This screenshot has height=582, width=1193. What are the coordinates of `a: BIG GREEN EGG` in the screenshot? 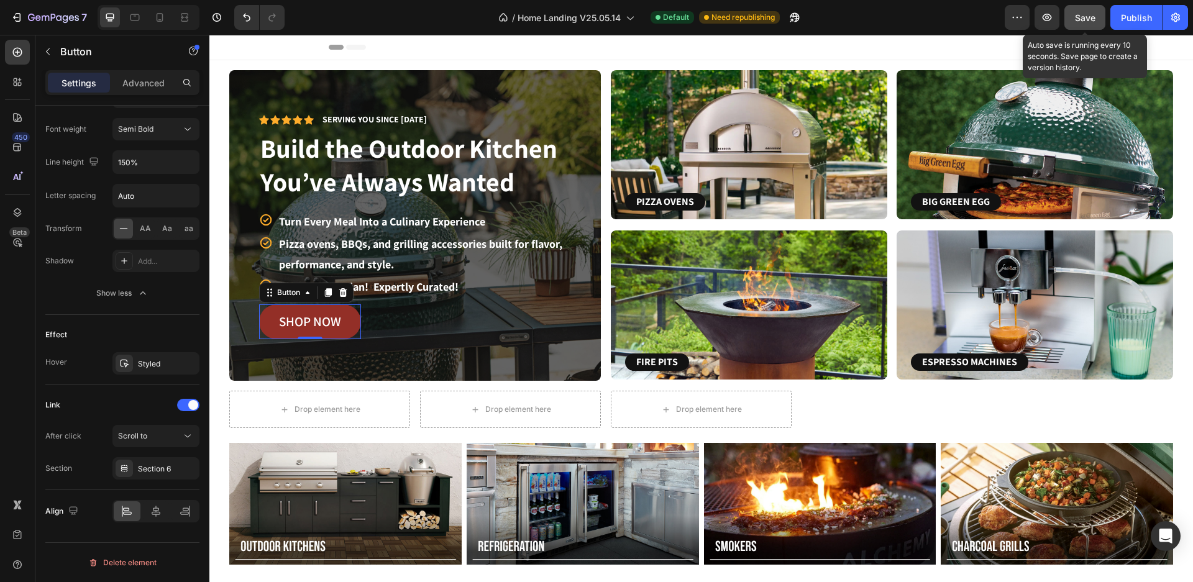 It's located at (746, 167).